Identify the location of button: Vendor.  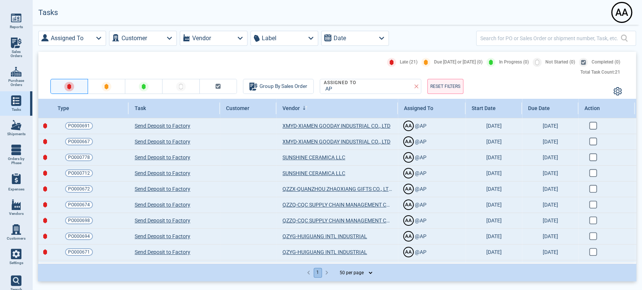
(213, 38).